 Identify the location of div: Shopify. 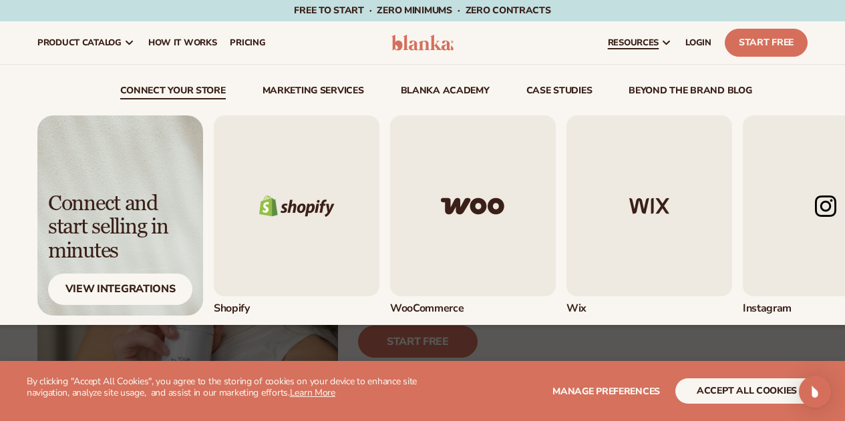
(296, 308).